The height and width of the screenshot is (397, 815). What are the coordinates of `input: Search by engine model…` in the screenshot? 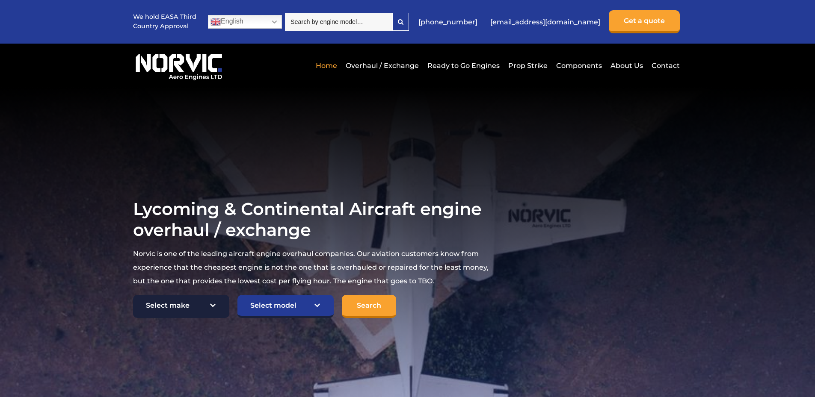 It's located at (338, 22).